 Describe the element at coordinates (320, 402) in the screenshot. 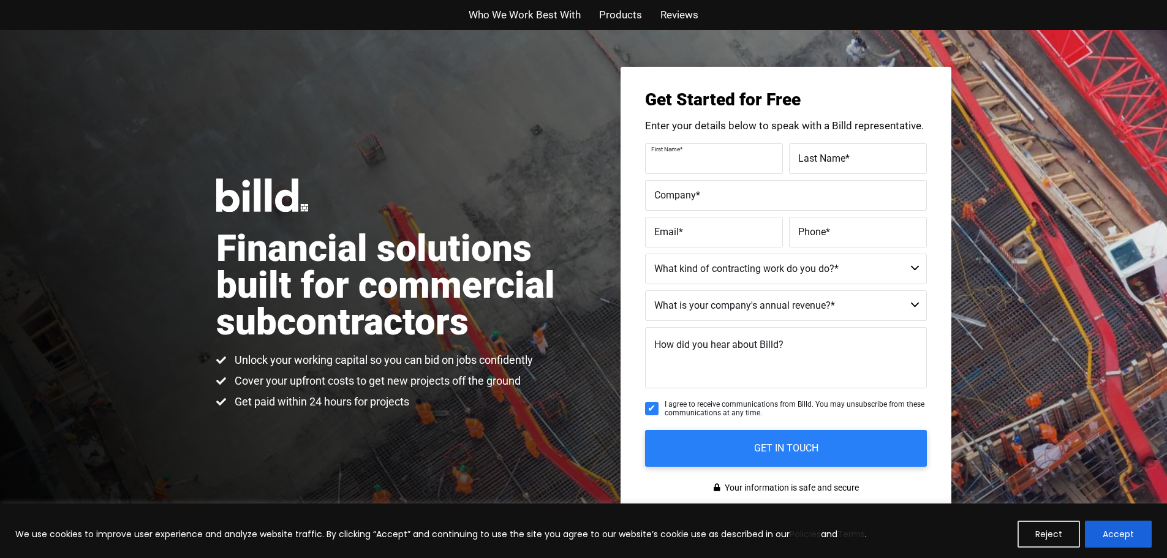

I see `span: Get paid within 24 hours for projects` at that location.